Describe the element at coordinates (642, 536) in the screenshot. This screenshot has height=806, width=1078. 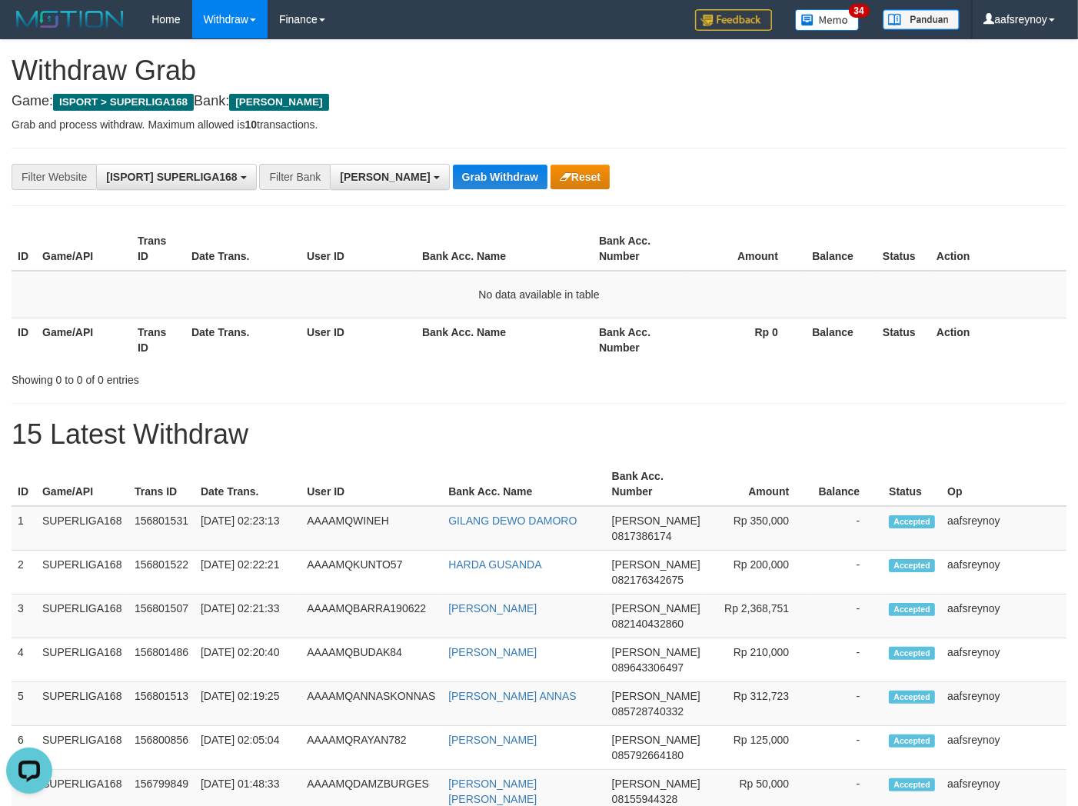
I see `span: Copy 0817386174 to clipboard` at that location.